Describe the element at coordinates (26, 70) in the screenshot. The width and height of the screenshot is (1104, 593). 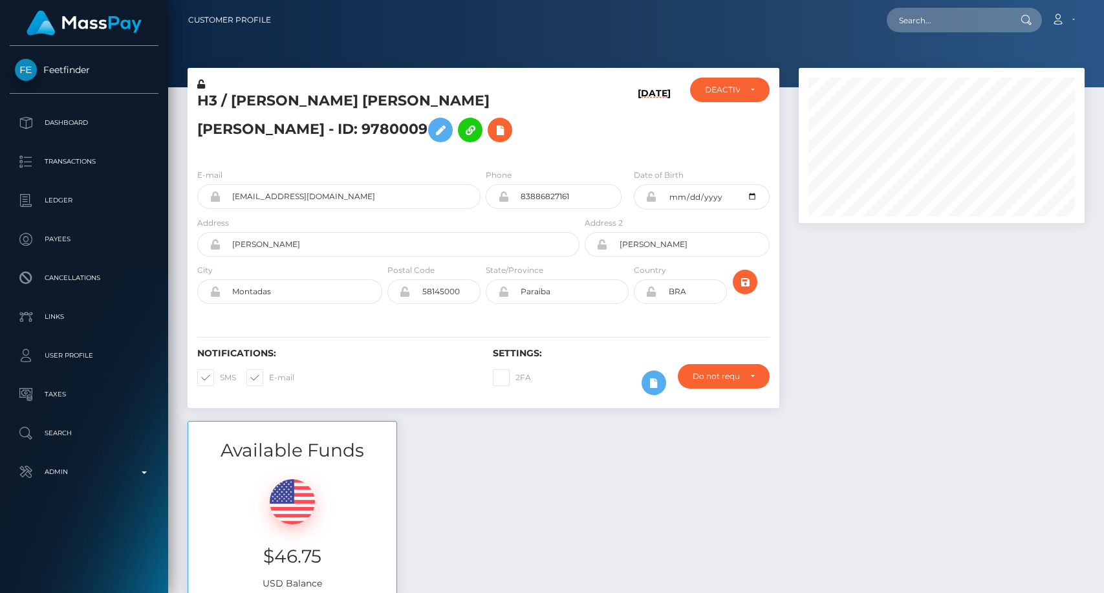
I see `img: Feetfinder` at that location.